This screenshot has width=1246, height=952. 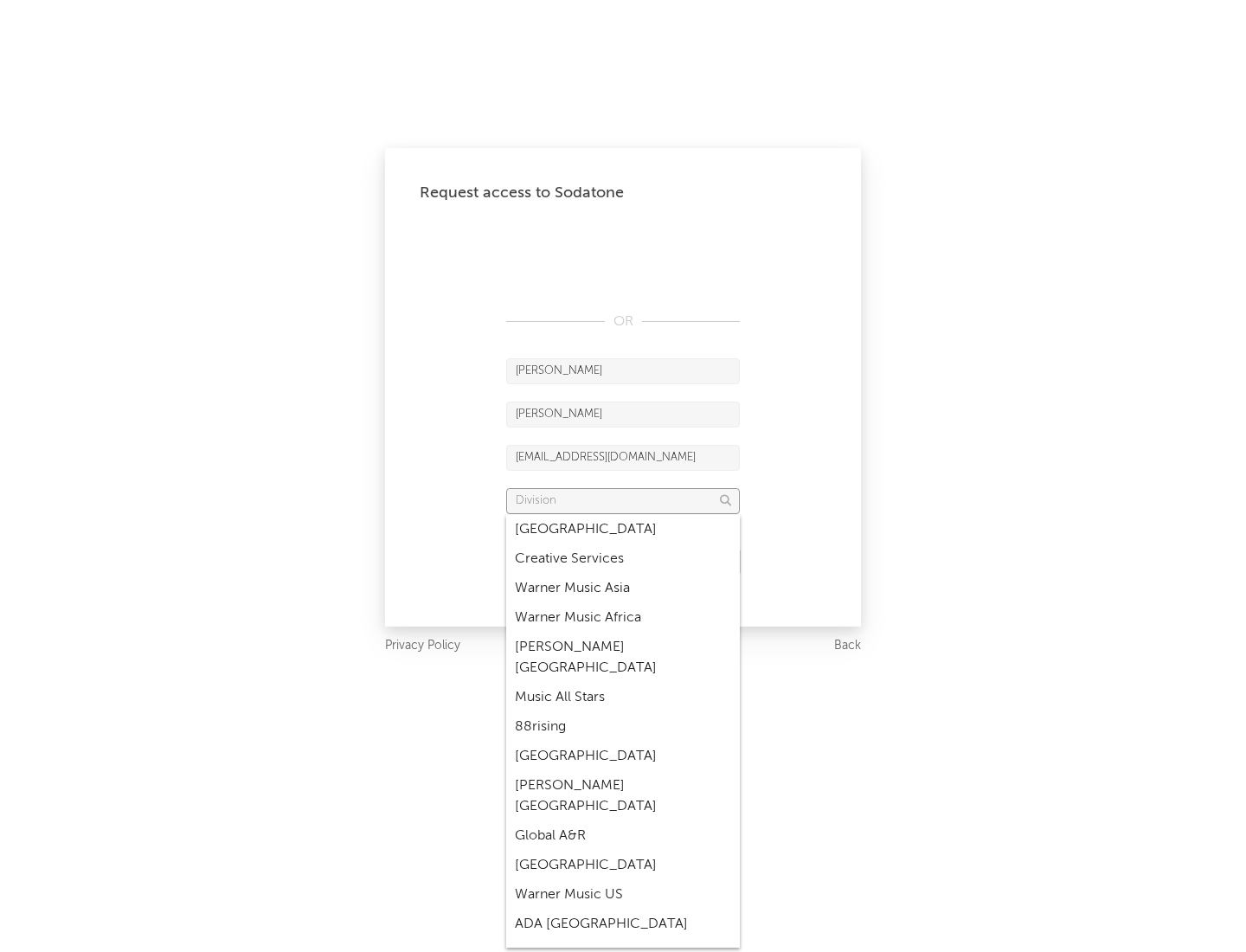 What do you see at coordinates (623, 458) in the screenshot?
I see `input: Email` at bounding box center [623, 458].